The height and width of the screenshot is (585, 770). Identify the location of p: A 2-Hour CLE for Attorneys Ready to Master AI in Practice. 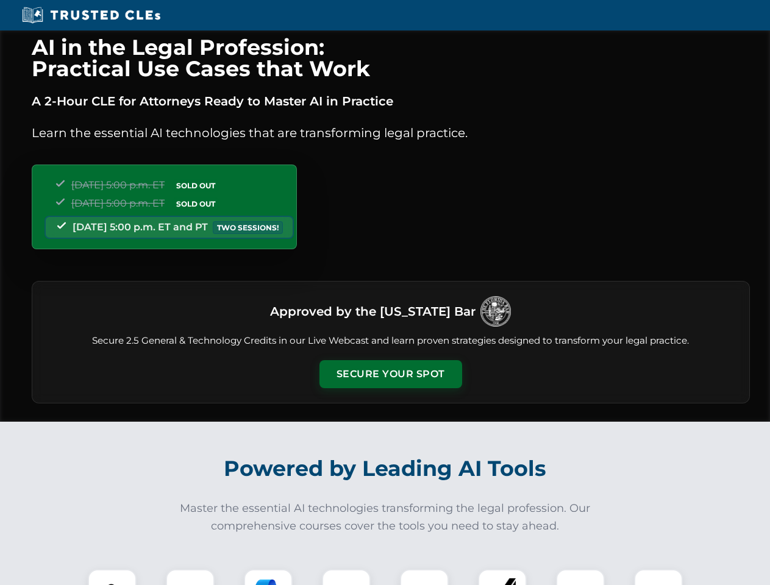
(391, 101).